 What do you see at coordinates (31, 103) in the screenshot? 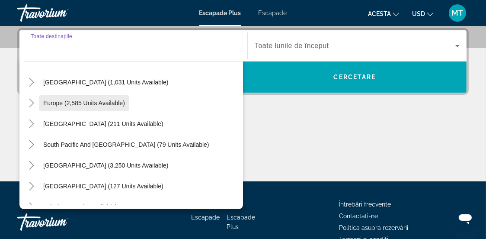
I see `button: Toggle Europe (2,585 units available)` at bounding box center [31, 103].